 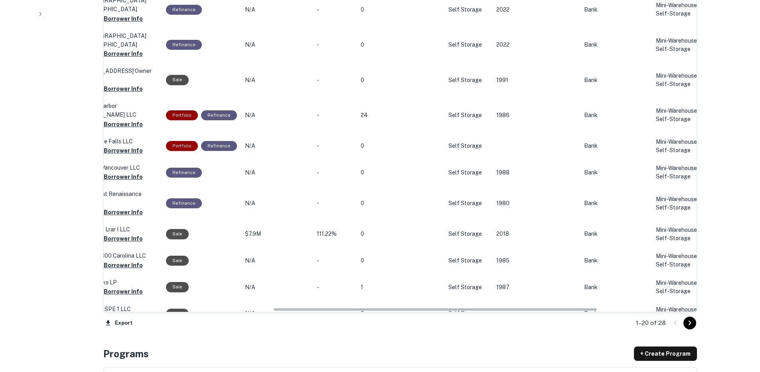 What do you see at coordinates (536, 173) in the screenshot?
I see `p: 1988` at bounding box center [536, 173].